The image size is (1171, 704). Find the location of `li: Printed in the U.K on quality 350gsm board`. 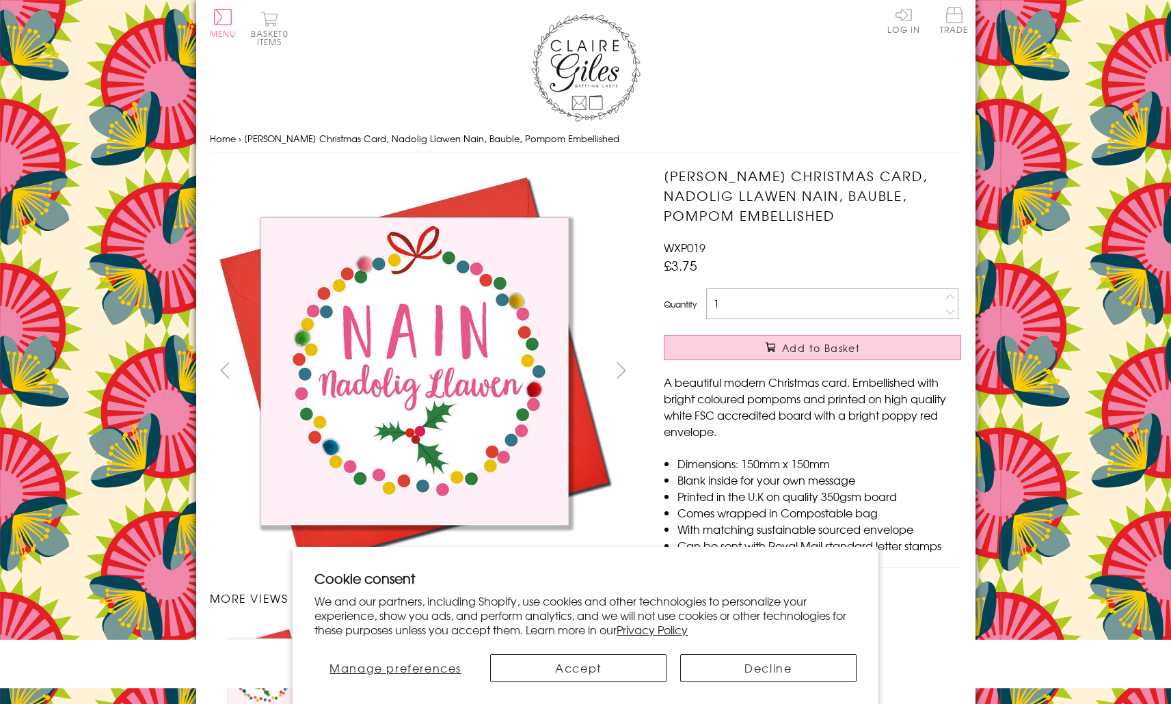

li: Printed in the U.K on quality 350gsm board is located at coordinates (819, 496).